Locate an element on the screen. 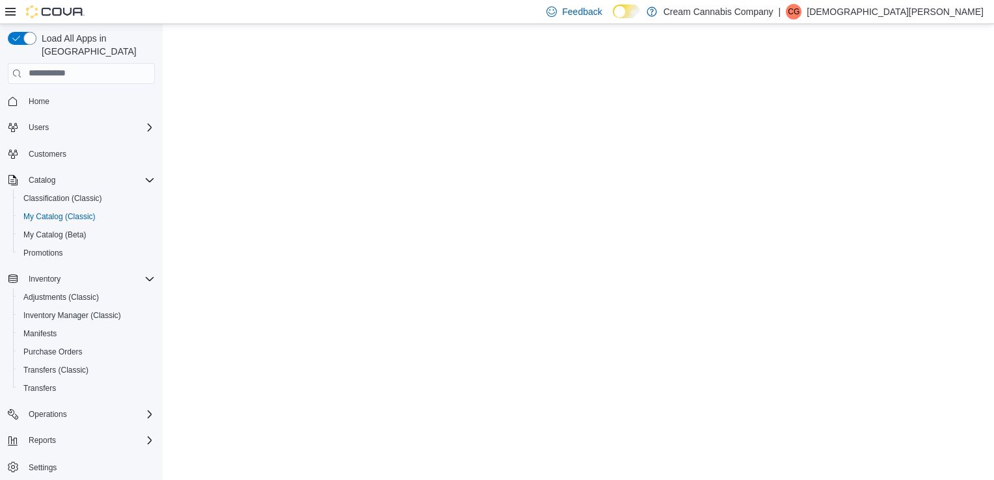  button: Transfers (Classic) is located at coordinates (87, 370).